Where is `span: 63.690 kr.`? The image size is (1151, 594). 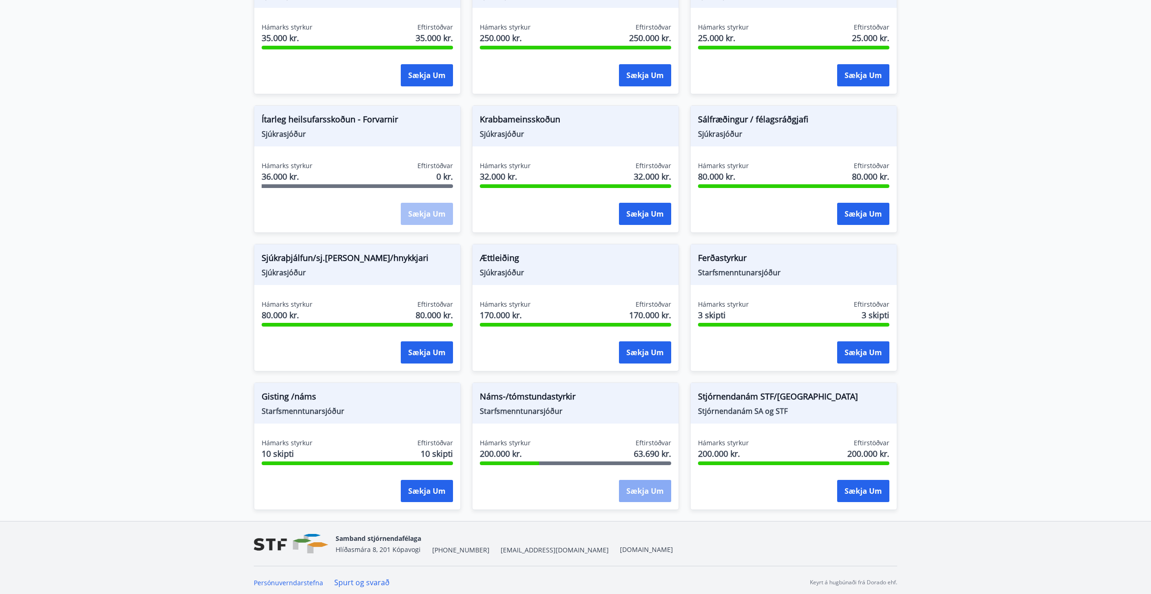
span: 63.690 kr. is located at coordinates (652, 454).